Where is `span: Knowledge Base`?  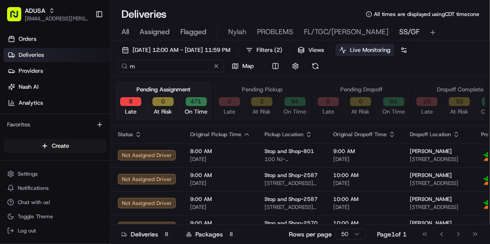
span: Knowledge Base is located at coordinates (43, 133).